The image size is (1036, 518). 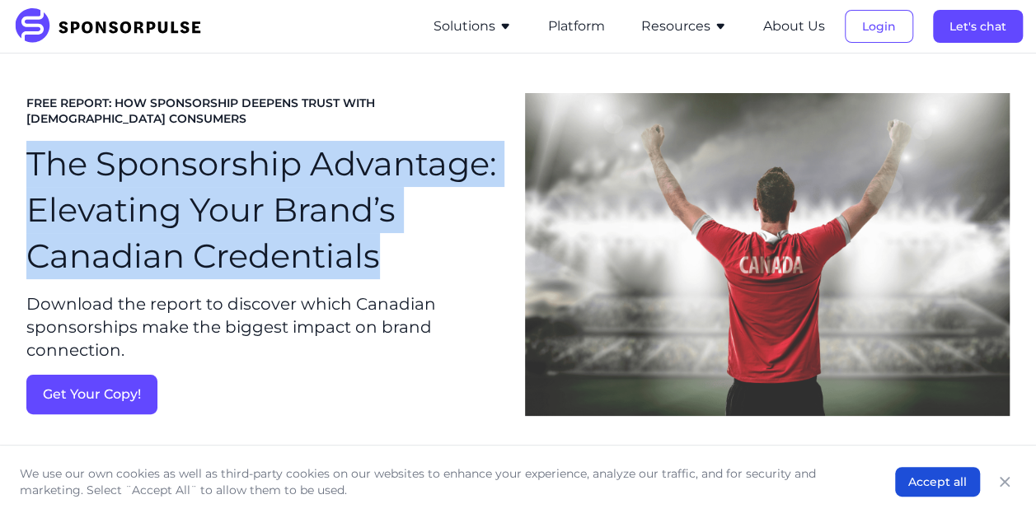 I want to click on button: Accept all, so click(x=937, y=482).